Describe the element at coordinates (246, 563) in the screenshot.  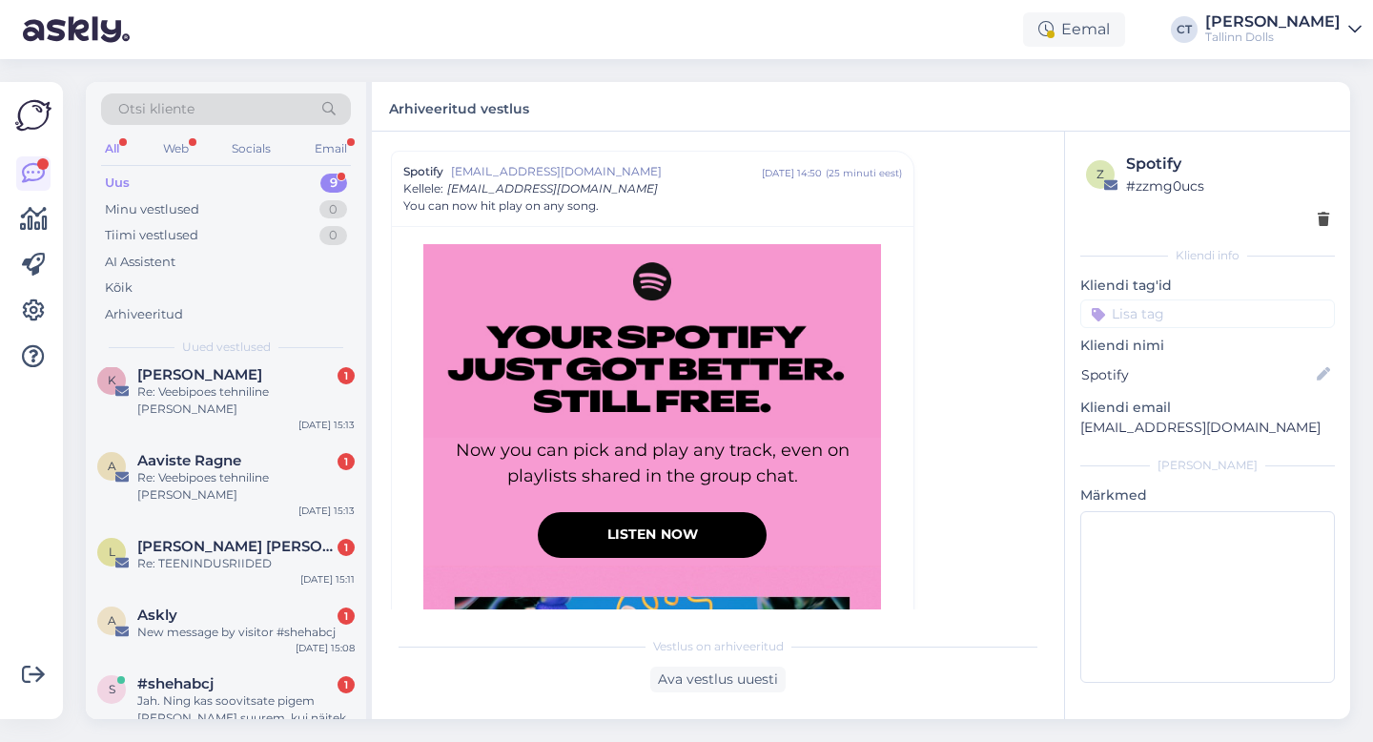
I see `div: Re: TEENINDUSRIIDED` at that location.